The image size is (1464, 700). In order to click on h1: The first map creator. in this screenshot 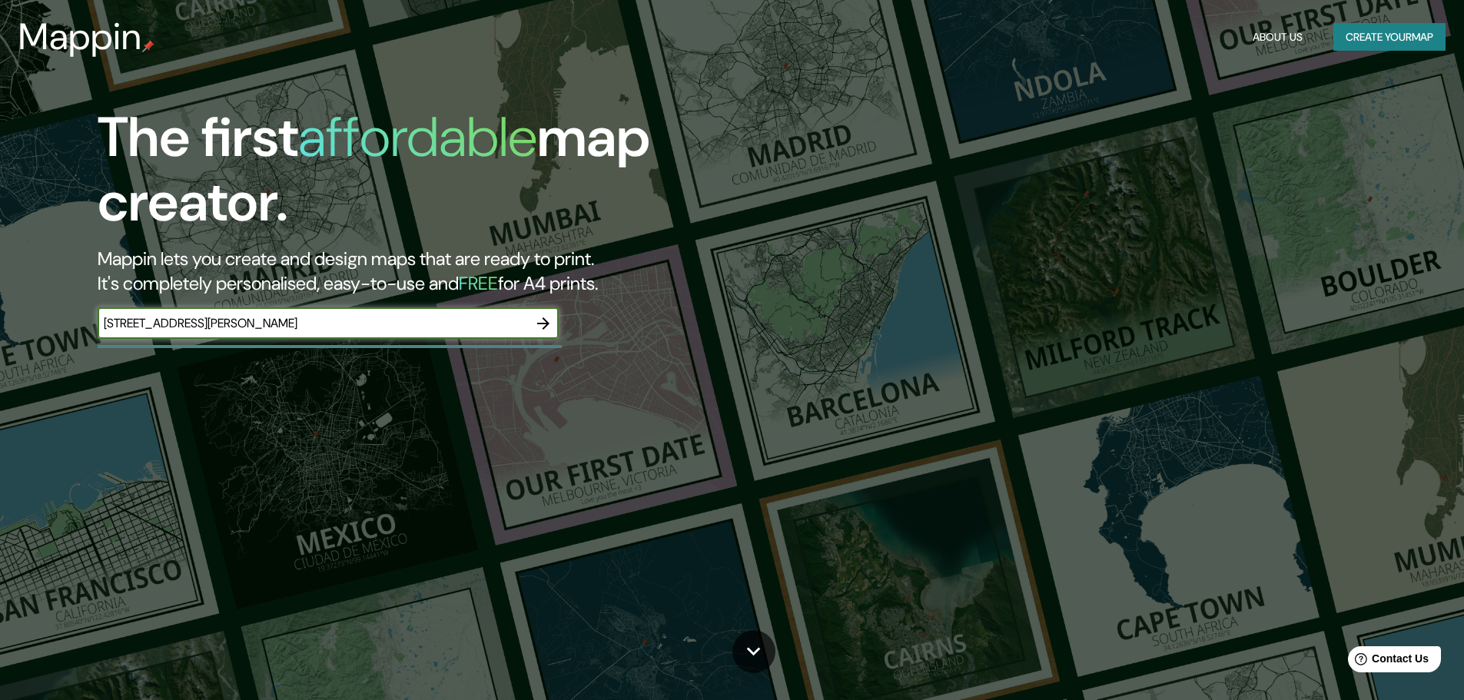, I will do `click(463, 176)`.